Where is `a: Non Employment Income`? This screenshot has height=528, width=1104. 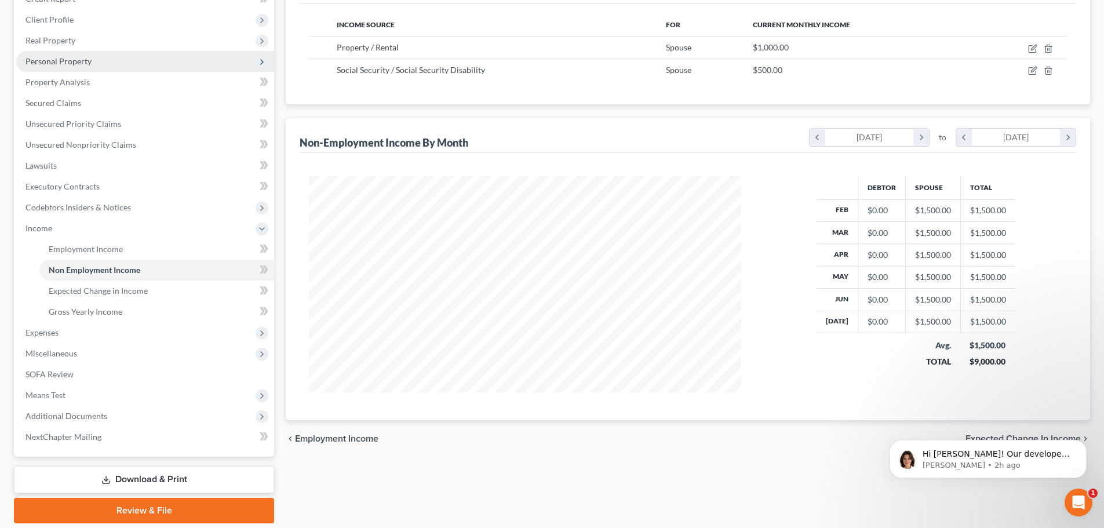 a: Non Employment Income is located at coordinates (157, 270).